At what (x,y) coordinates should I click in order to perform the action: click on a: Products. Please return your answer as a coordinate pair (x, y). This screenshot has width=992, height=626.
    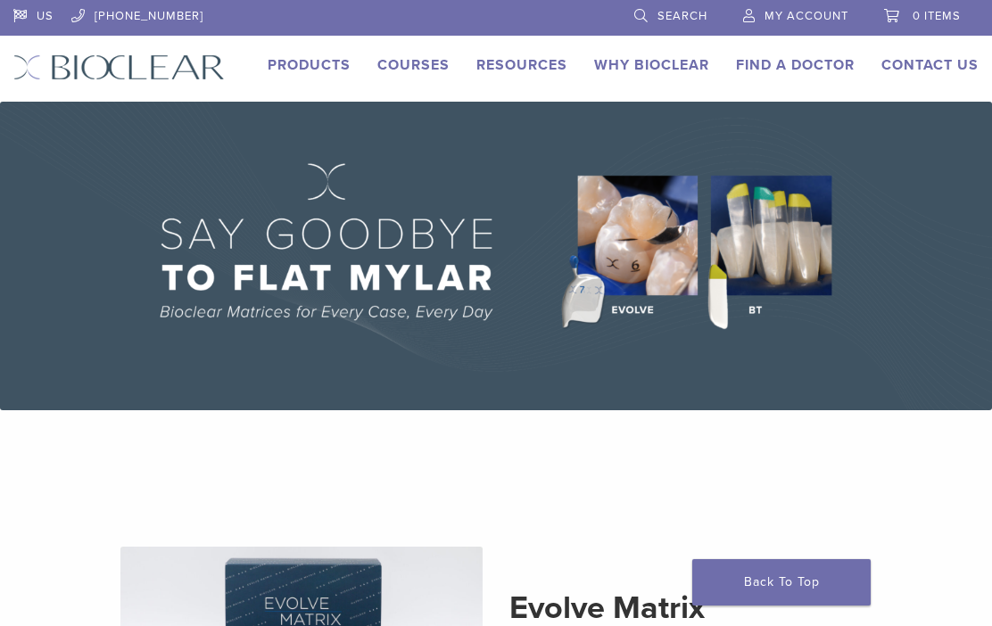
    Looking at the image, I should click on (309, 65).